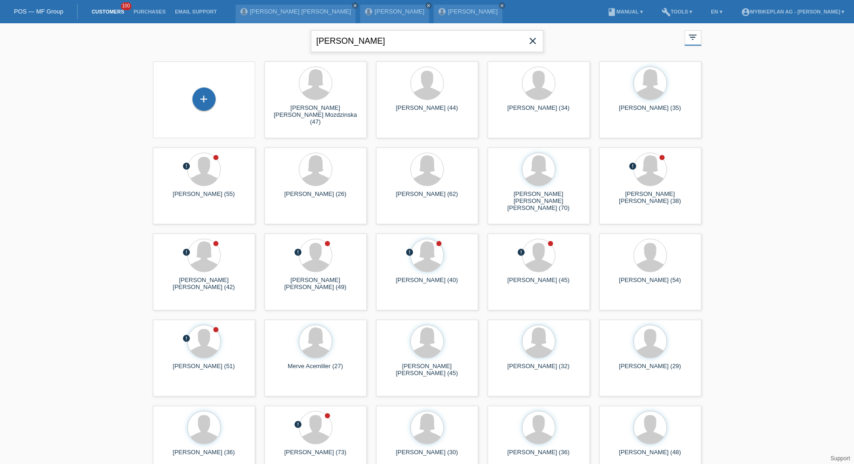 The width and height of the screenshot is (854, 464). I want to click on div: Merve Acemliler (27), so click(316, 370).